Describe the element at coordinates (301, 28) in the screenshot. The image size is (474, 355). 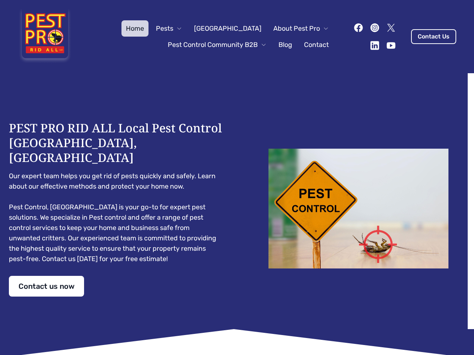
I see `button: About Pest Pro` at that location.